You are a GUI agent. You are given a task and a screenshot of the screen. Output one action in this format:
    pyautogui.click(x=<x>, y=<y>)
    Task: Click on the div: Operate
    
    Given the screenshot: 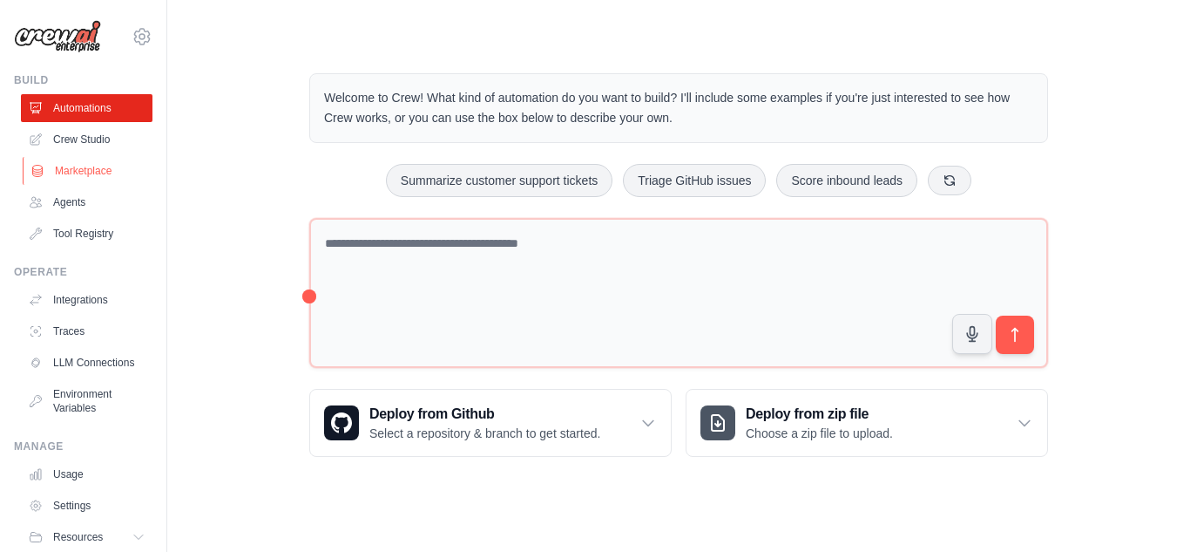 What is the action you would take?
    pyautogui.click(x=83, y=272)
    